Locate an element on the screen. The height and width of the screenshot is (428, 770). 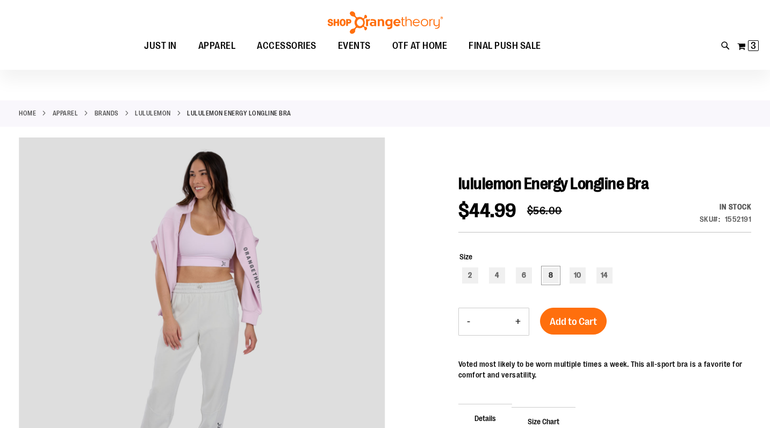
span: lululemon Energy Longline Bra is located at coordinates (553, 184).